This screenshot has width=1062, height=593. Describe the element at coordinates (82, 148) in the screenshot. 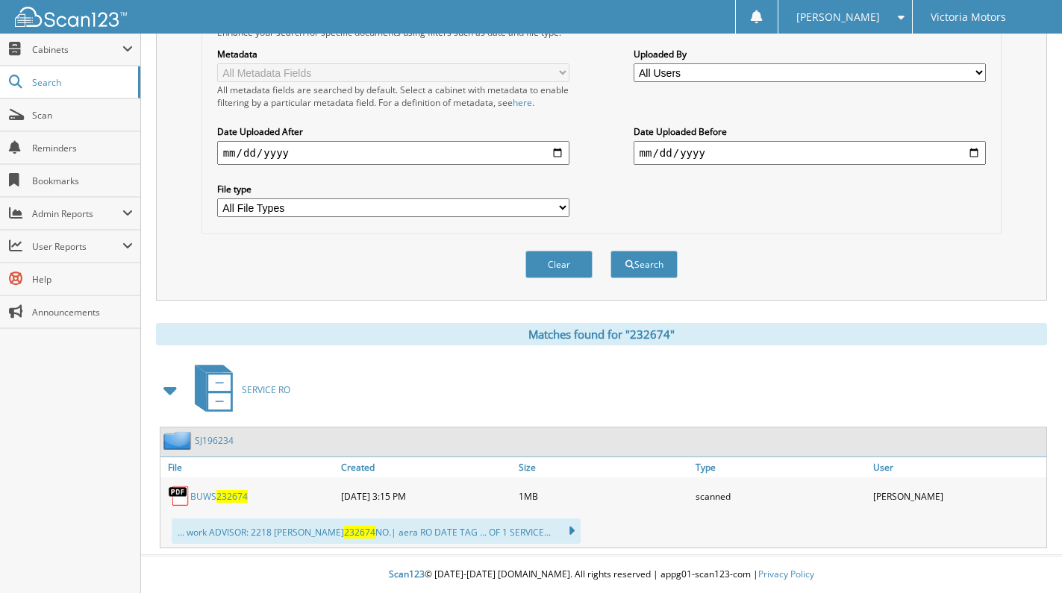

I see `span: Reminders` at that location.